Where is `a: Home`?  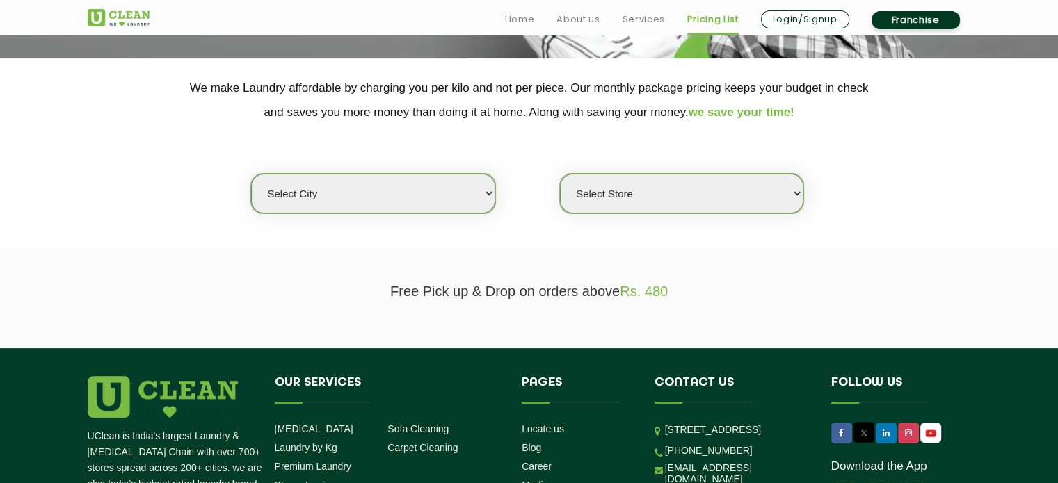 a: Home is located at coordinates (520, 19).